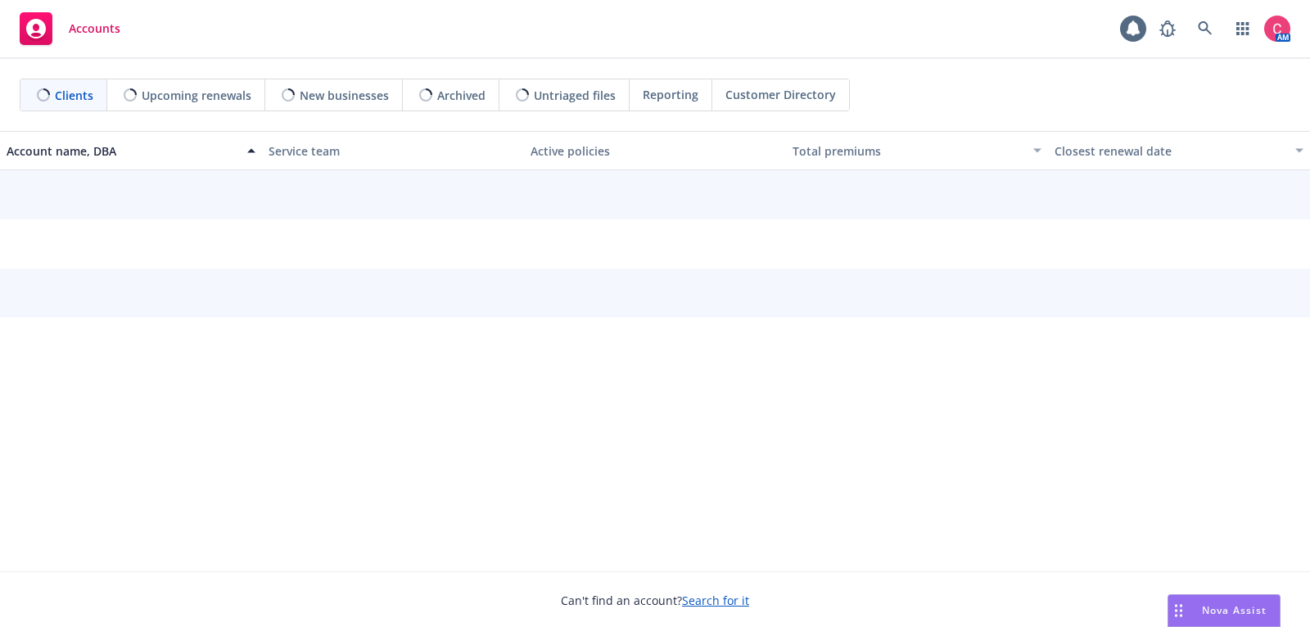 The width and height of the screenshot is (1310, 627). I want to click on span: Nova Assist, so click(1233, 610).